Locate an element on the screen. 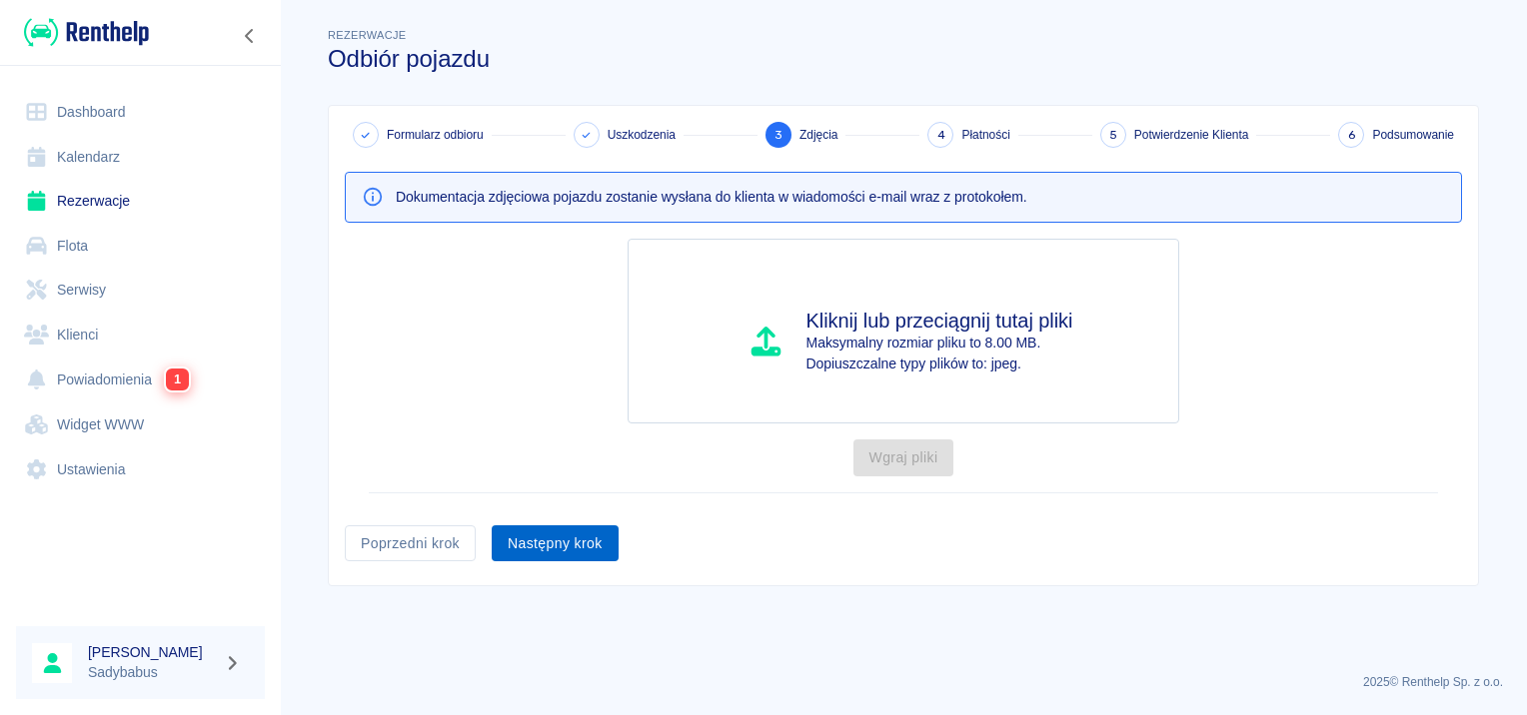  p: Maksymalny rozmiar pliku to 8.00 MB. is located at coordinates (939, 343).